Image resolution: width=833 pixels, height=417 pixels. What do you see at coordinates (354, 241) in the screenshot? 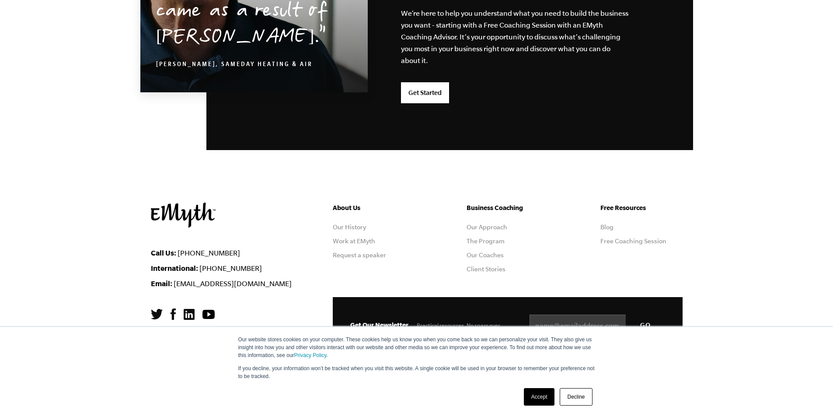
I see `a: Work at EMyth` at bounding box center [354, 241].